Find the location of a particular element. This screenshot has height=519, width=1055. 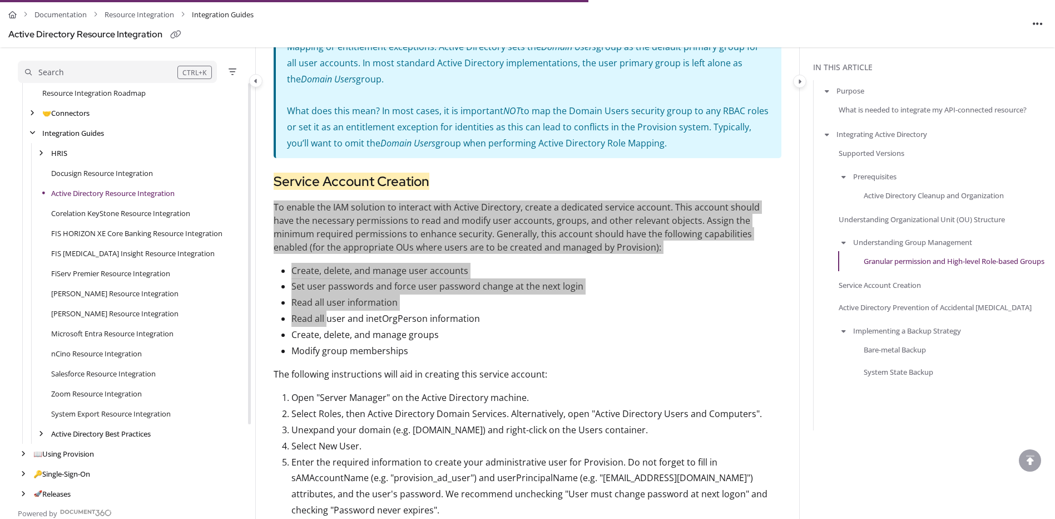

div: scroll to top is located at coordinates (1030, 460).